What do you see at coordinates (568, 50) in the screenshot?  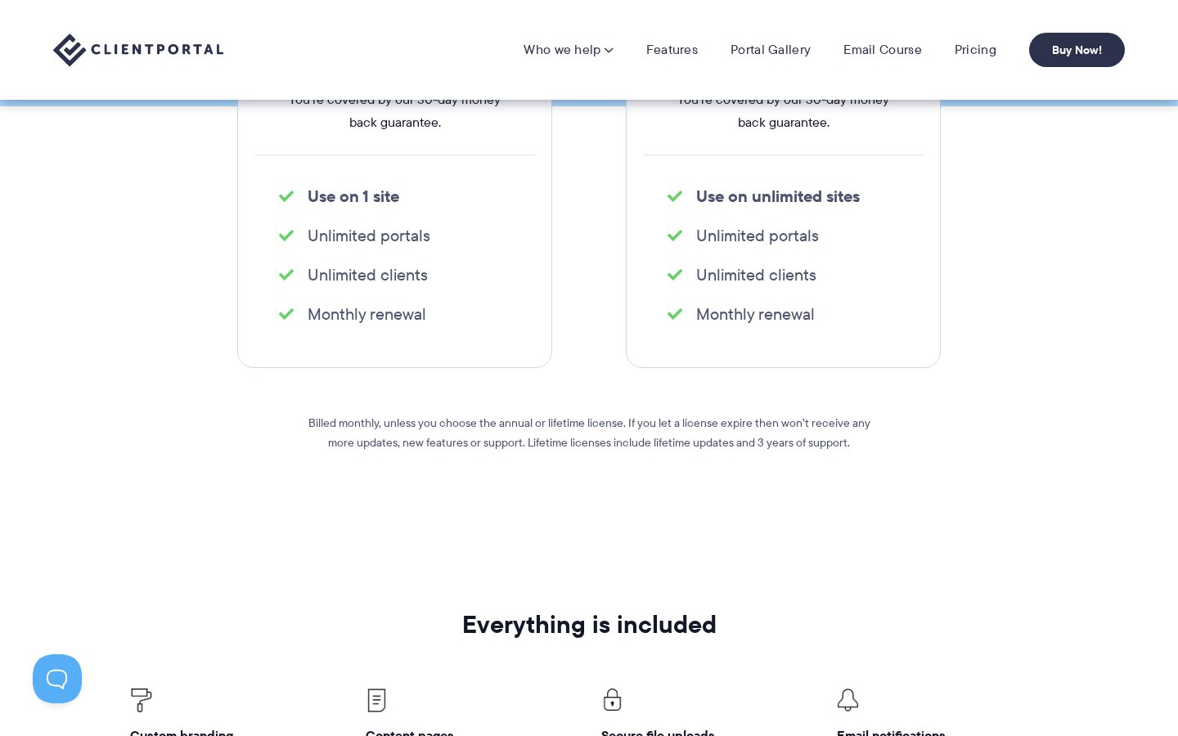 I see `a: Who we help` at bounding box center [568, 50].